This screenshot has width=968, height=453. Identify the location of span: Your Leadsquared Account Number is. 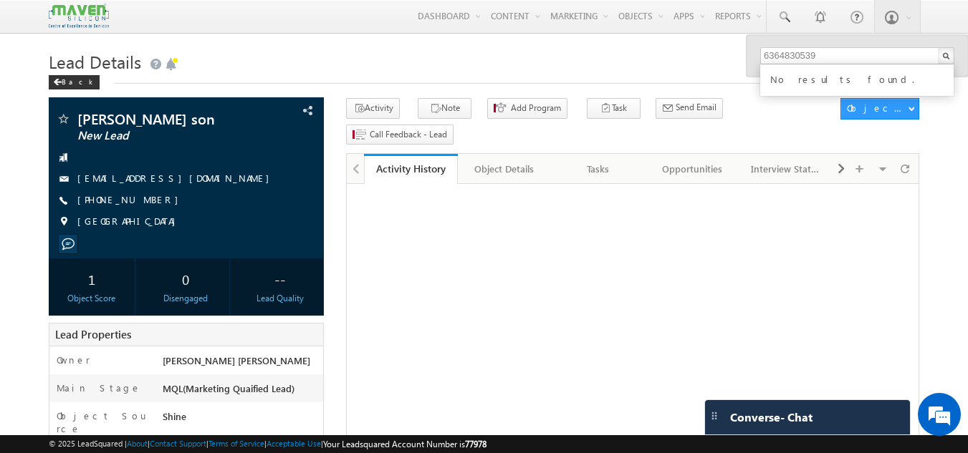
(405, 444).